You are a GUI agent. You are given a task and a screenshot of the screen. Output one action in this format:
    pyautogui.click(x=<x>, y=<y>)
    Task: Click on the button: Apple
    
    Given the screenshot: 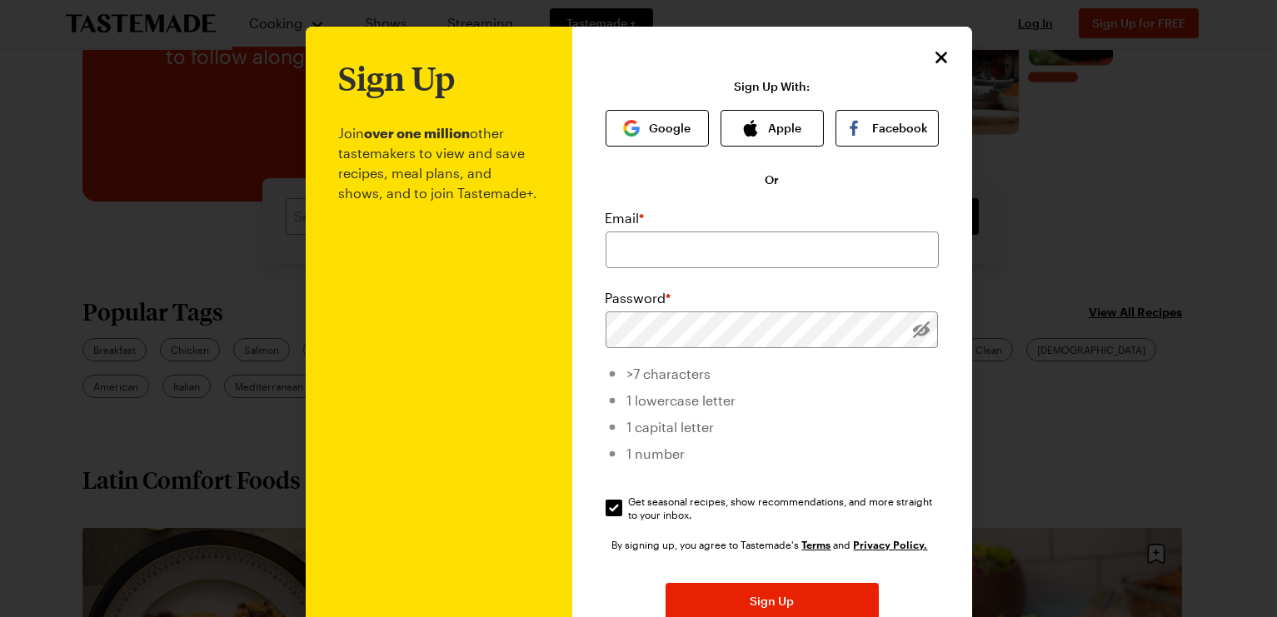 What is the action you would take?
    pyautogui.click(x=772, y=128)
    